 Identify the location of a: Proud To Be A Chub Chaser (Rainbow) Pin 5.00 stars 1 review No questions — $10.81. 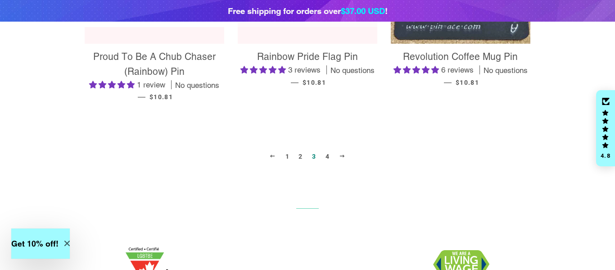
(154, 76).